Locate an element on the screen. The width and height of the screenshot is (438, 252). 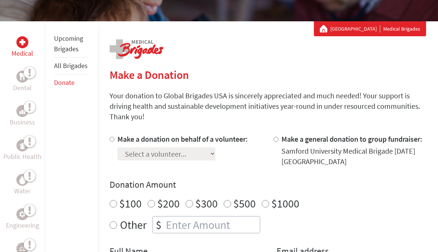
p: Dental is located at coordinates (22, 88).